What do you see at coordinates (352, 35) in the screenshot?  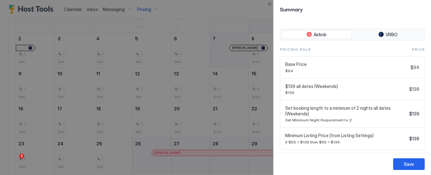 I see `div: tab-group` at bounding box center [352, 35].